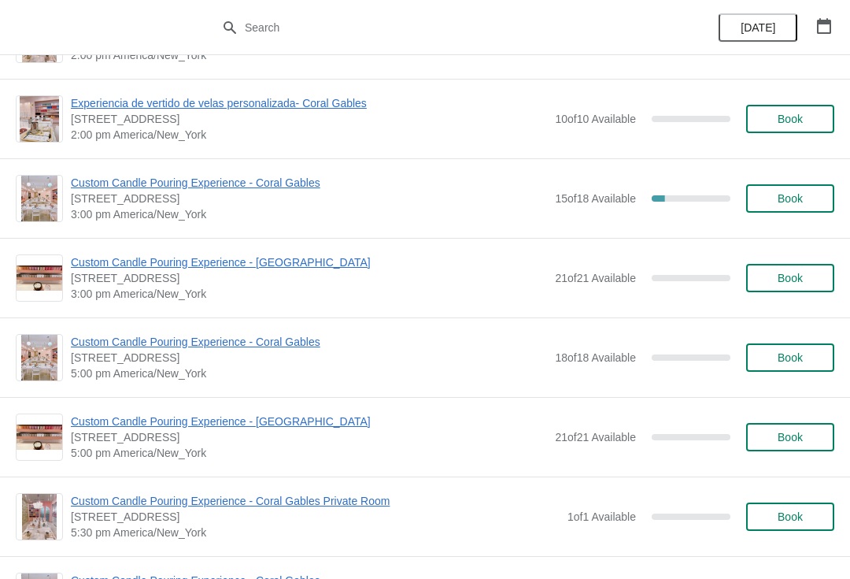 The height and width of the screenshot is (579, 850). What do you see at coordinates (309, 103) in the screenshot?
I see `span: Experiencia de vertido de velas personalizada- Coral Gables` at bounding box center [309, 103].